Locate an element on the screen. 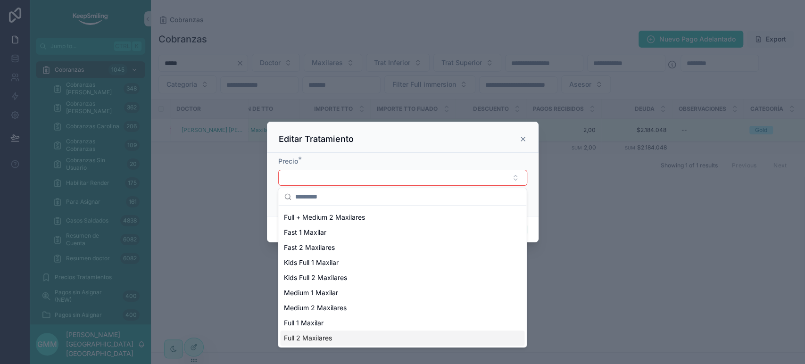 The height and width of the screenshot is (364, 805). span: Kids Full 2 Maxilares is located at coordinates (316, 278).